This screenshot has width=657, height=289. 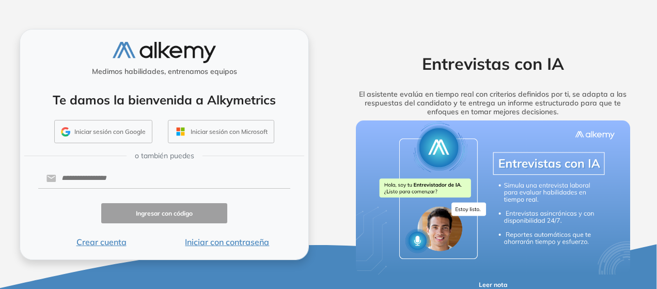 What do you see at coordinates (221, 132) in the screenshot?
I see `button: Iniciar sesión con Microsoft` at bounding box center [221, 132].